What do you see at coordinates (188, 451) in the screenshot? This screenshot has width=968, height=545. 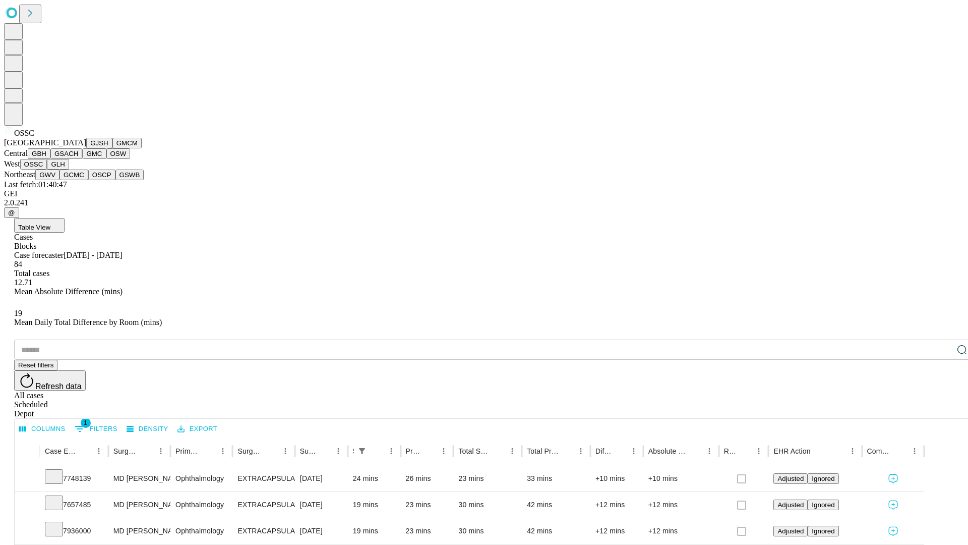 I see `div: Primary Service` at bounding box center [188, 451].